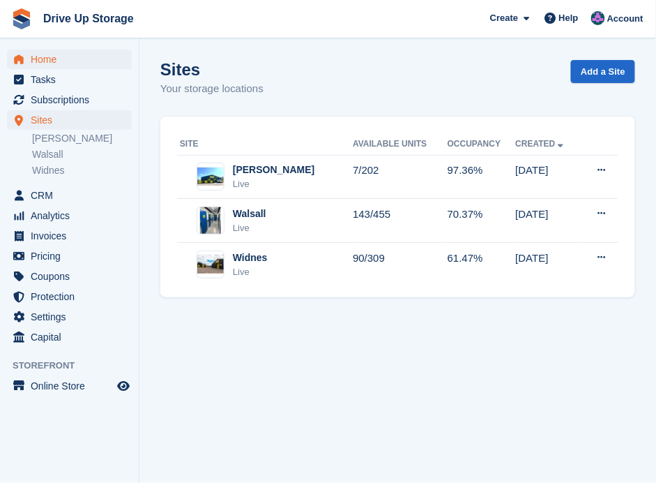  I want to click on th: Occupancy, so click(482, 144).